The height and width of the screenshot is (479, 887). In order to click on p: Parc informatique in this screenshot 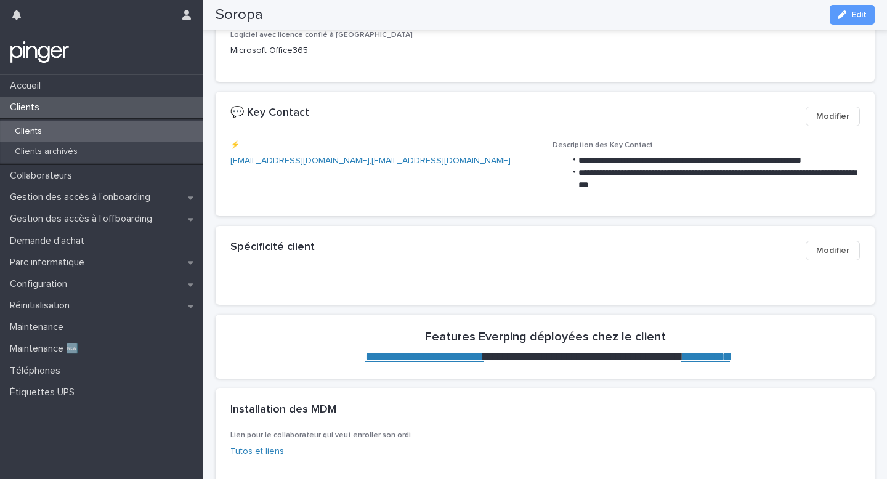, I will do `click(49, 262)`.